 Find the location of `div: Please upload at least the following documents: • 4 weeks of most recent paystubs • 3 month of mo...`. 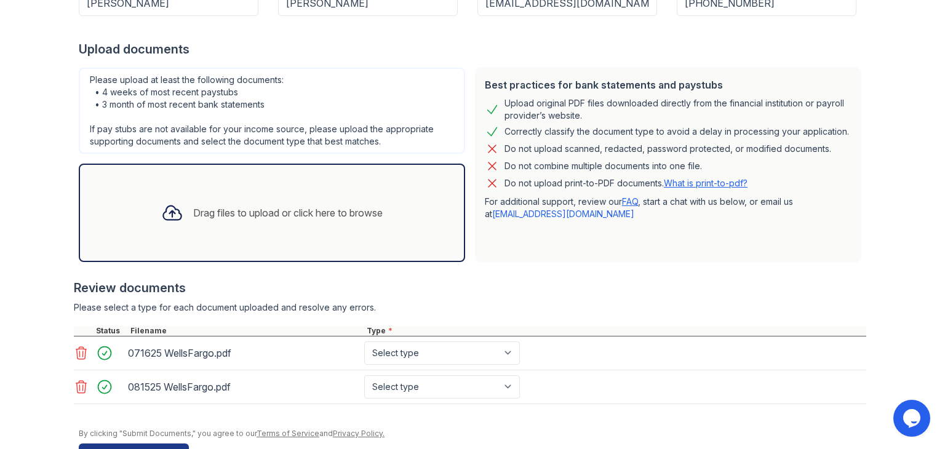

div: Please upload at least the following documents: • 4 weeks of most recent paystubs • 3 month of mo... is located at coordinates (272, 111).